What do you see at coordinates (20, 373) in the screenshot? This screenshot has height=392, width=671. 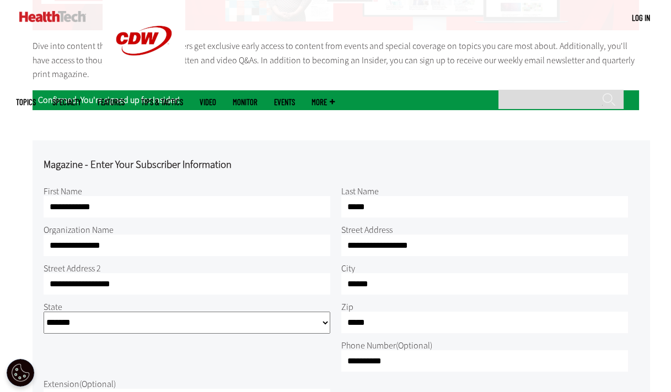 I see `button: Open Preferences` at bounding box center [20, 373].